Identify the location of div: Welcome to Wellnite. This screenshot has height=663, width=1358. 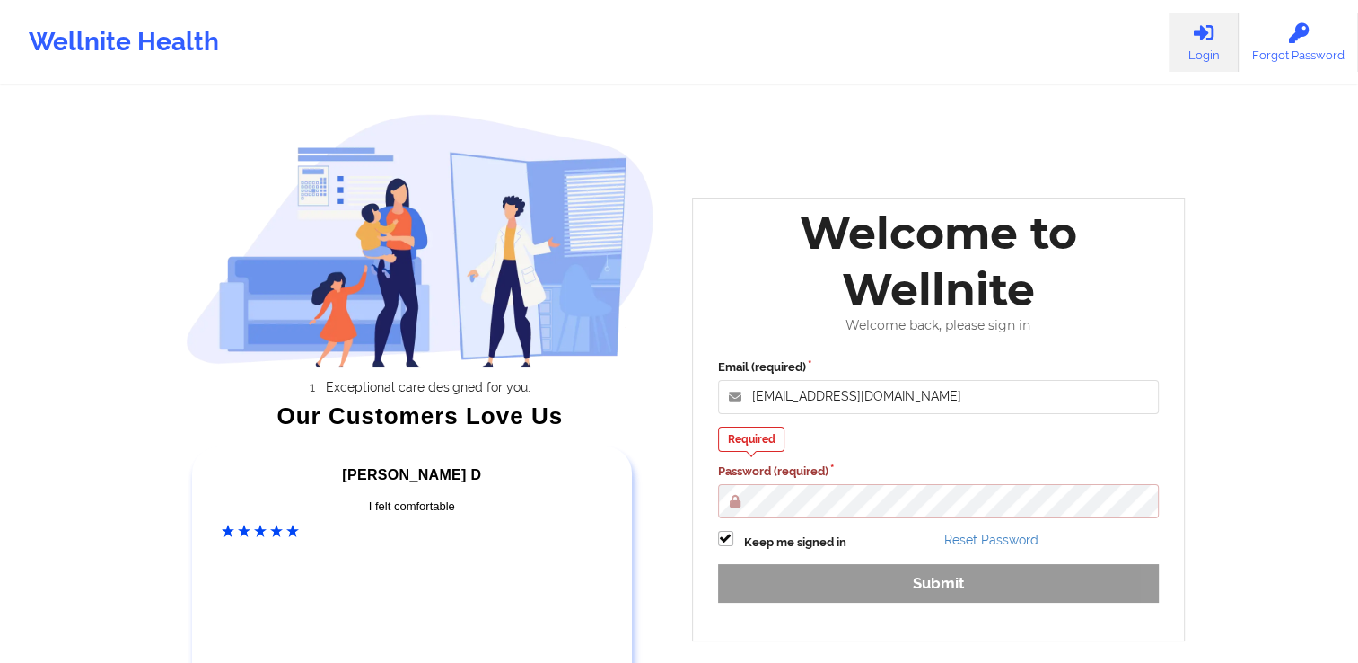
(939, 261).